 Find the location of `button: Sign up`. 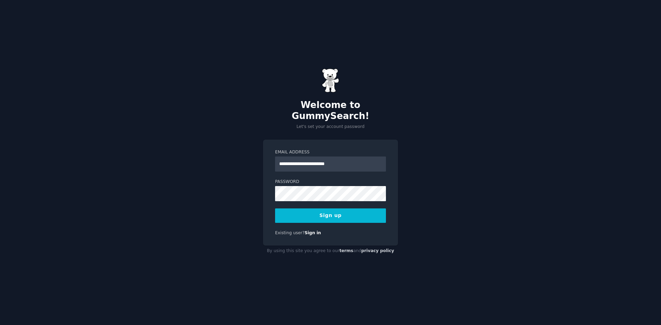

button: Sign up is located at coordinates (330, 216).